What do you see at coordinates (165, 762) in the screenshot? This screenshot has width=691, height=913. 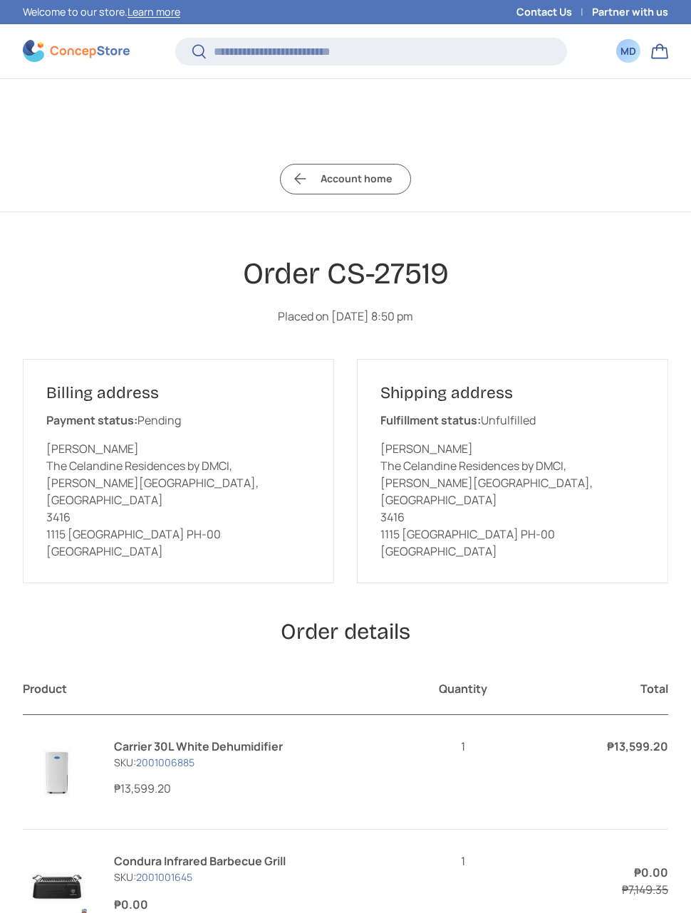 I see `a: 2001006885` at bounding box center [165, 762].